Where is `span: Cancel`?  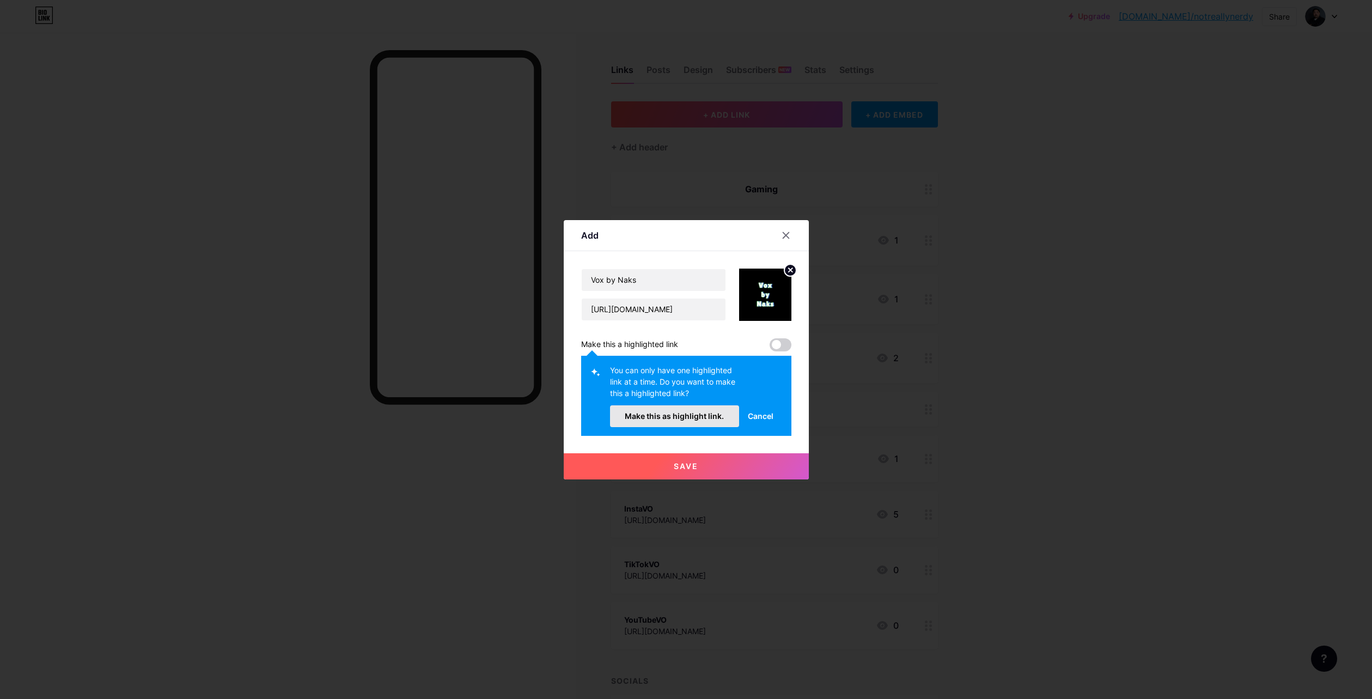 span: Cancel is located at coordinates (760, 415).